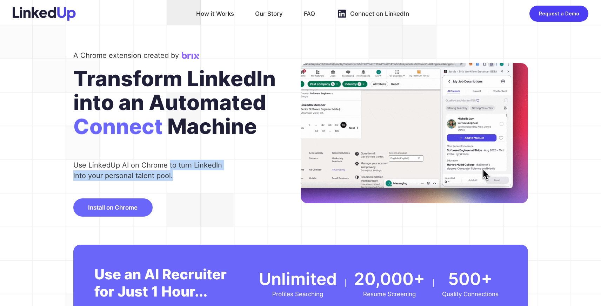  I want to click on div: Resume Screening, so click(389, 294).